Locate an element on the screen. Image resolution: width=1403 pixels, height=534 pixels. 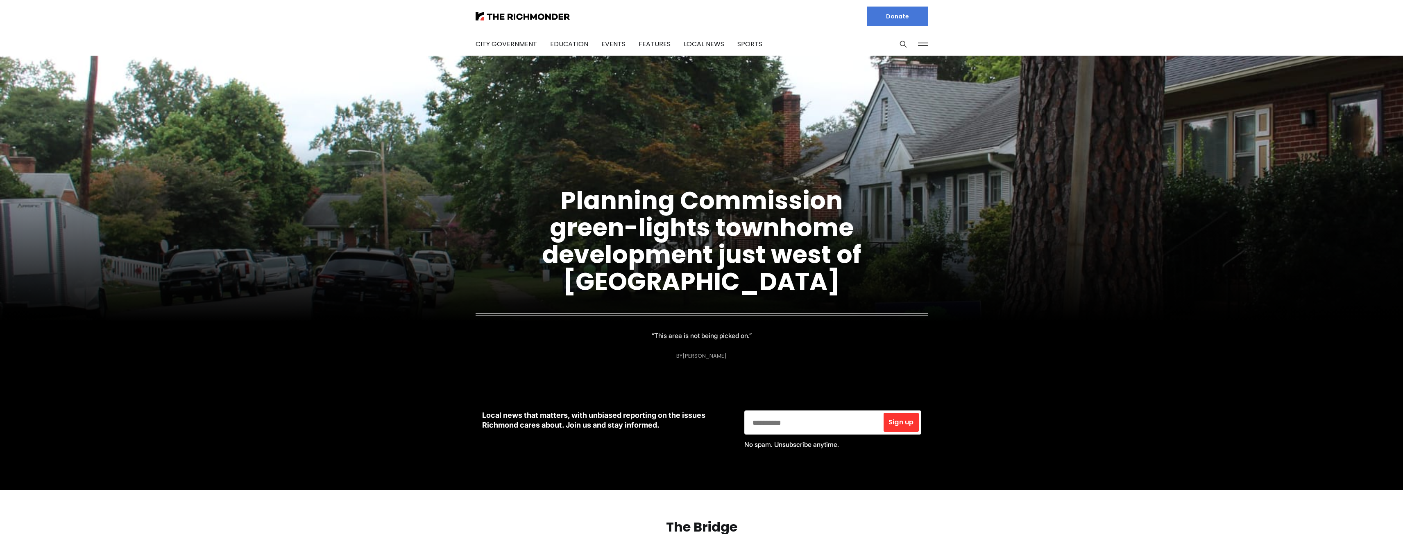
p: “This area is not being picked on.” is located at coordinates (701, 336).